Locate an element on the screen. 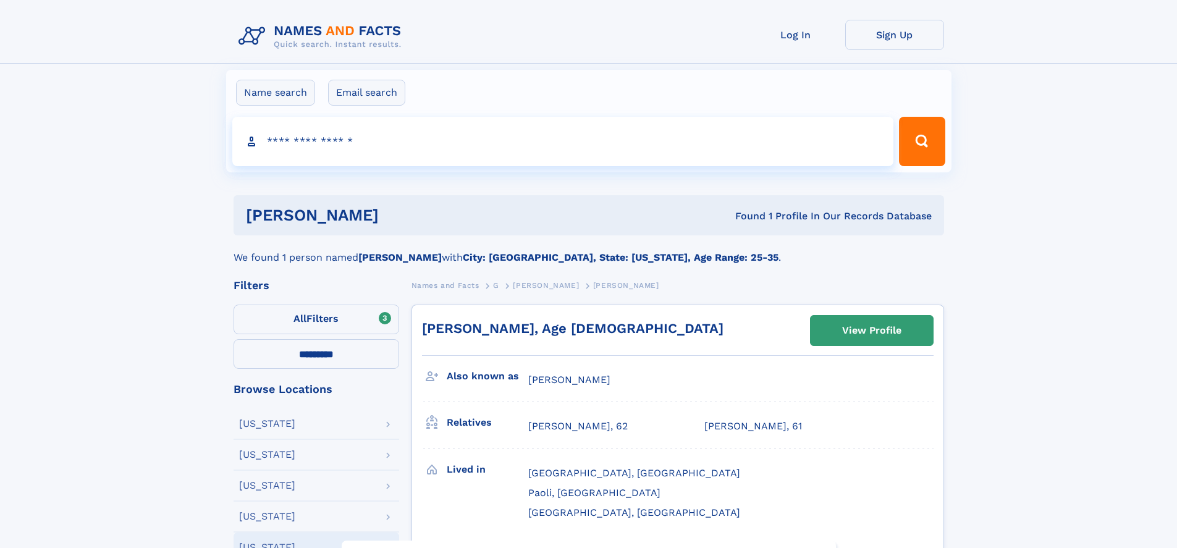 The image size is (1177, 548). div: View Profile is located at coordinates (872, 331).